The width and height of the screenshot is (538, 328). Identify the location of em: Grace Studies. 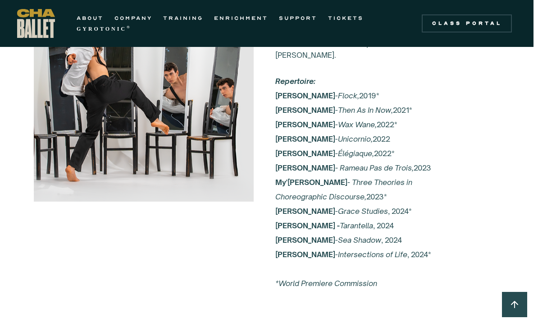
(363, 211).